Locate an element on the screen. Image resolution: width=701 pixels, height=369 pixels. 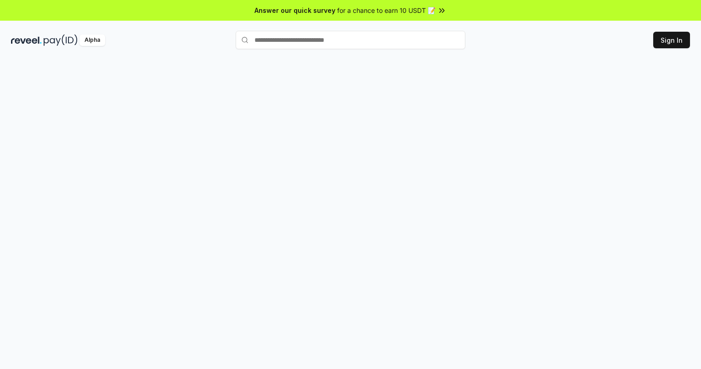
span: Answer our quick survey is located at coordinates (295, 10).